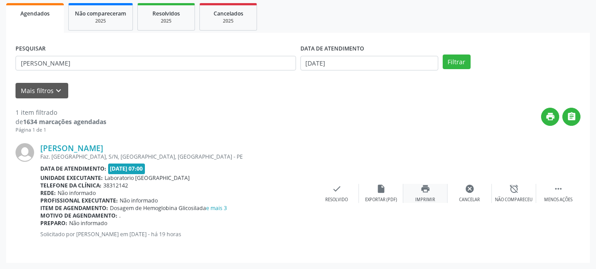  Describe the element at coordinates (169, 208) in the screenshot. I see `span: Dosagem de Hemoglobina Glicosilada` at that location.